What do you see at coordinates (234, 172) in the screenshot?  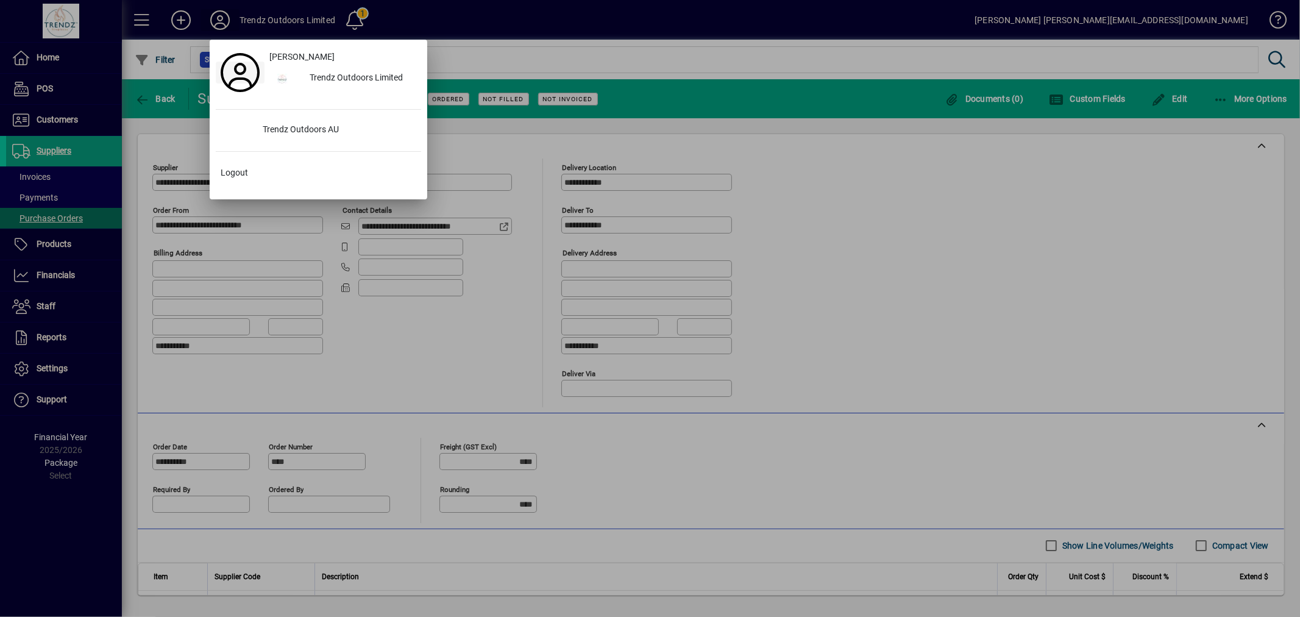 I see `span: Logout` at bounding box center [234, 172].